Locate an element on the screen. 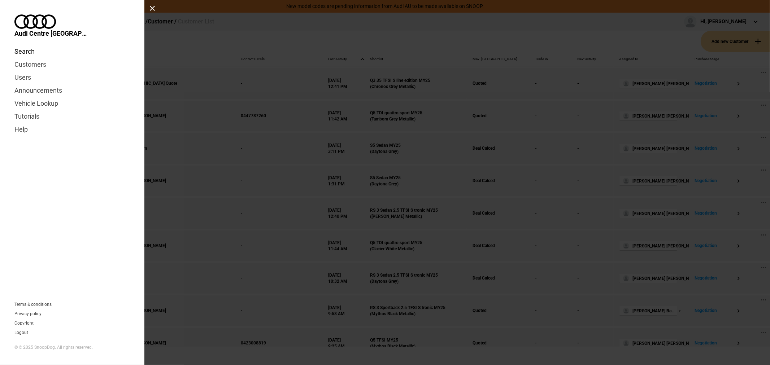 The height and width of the screenshot is (365, 770). a: Tutorials is located at coordinates (72, 117).